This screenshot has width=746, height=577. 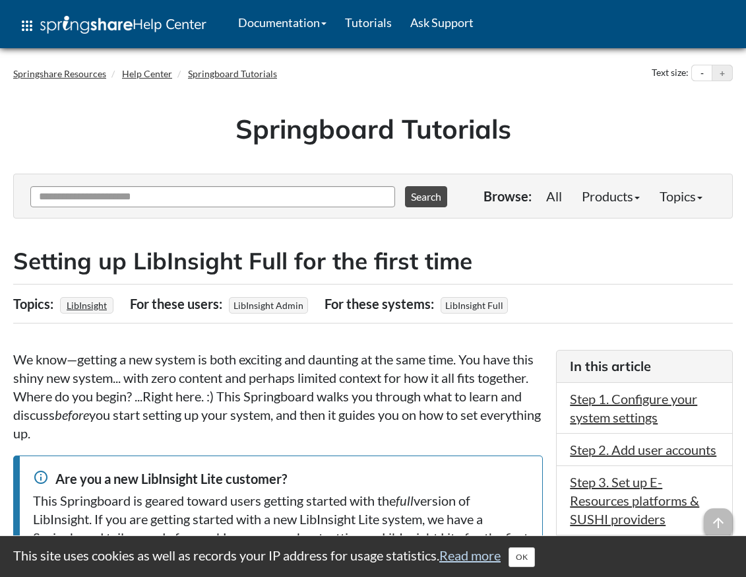 What do you see at coordinates (281, 478) in the screenshot?
I see `div: Are you a new LibInsight Lite customer?` at bounding box center [281, 478].